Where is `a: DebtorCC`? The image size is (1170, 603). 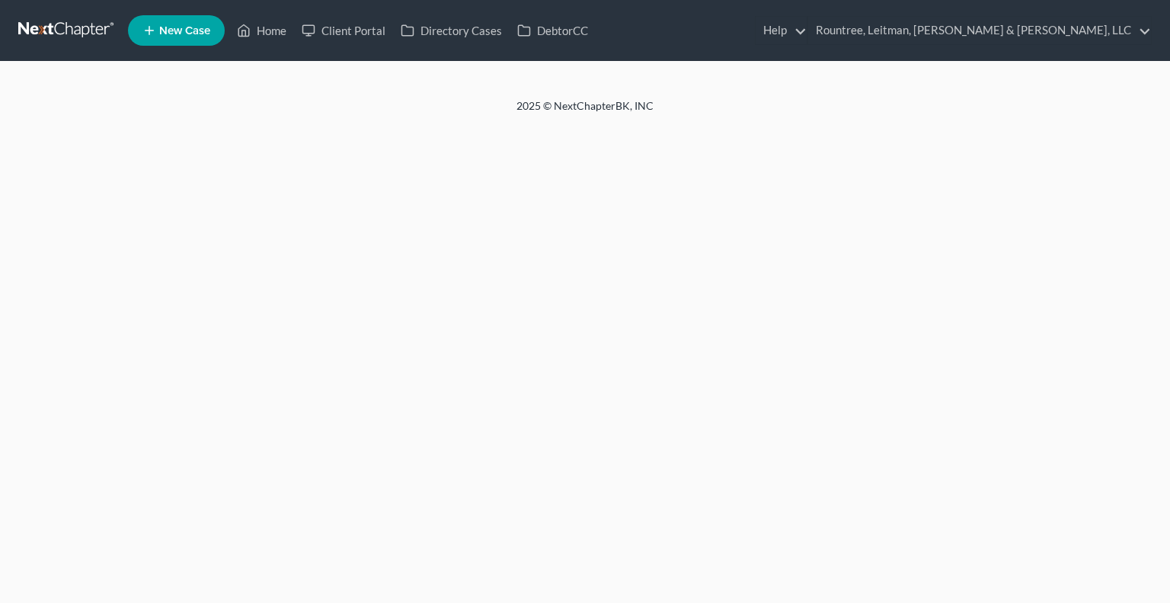 a: DebtorCC is located at coordinates (552, 30).